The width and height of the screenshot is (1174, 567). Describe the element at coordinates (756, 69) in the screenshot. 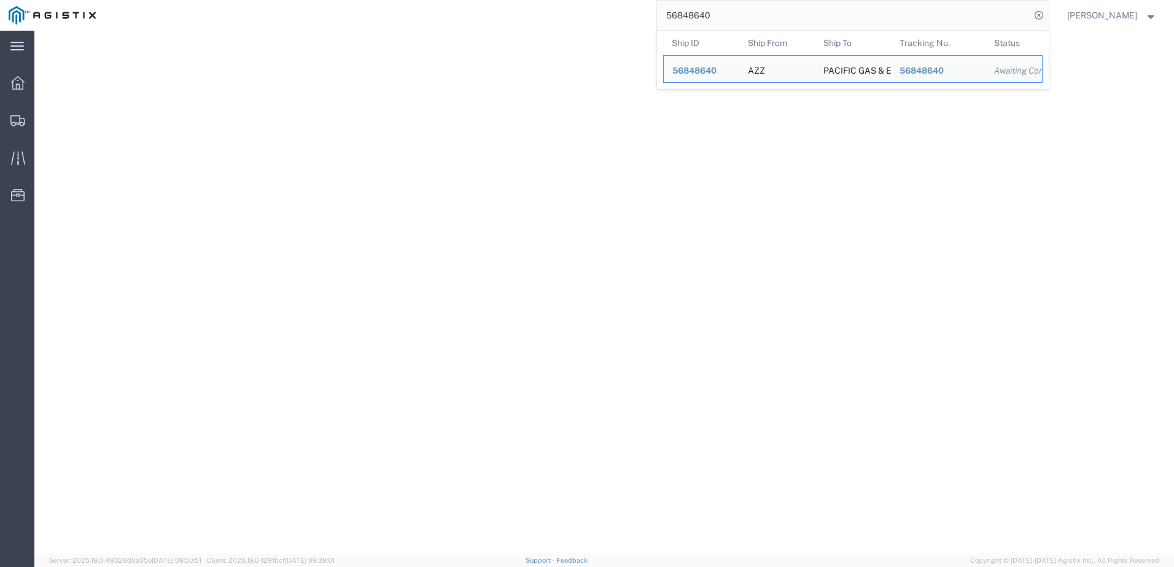

I see `div: AZZ` at that location.